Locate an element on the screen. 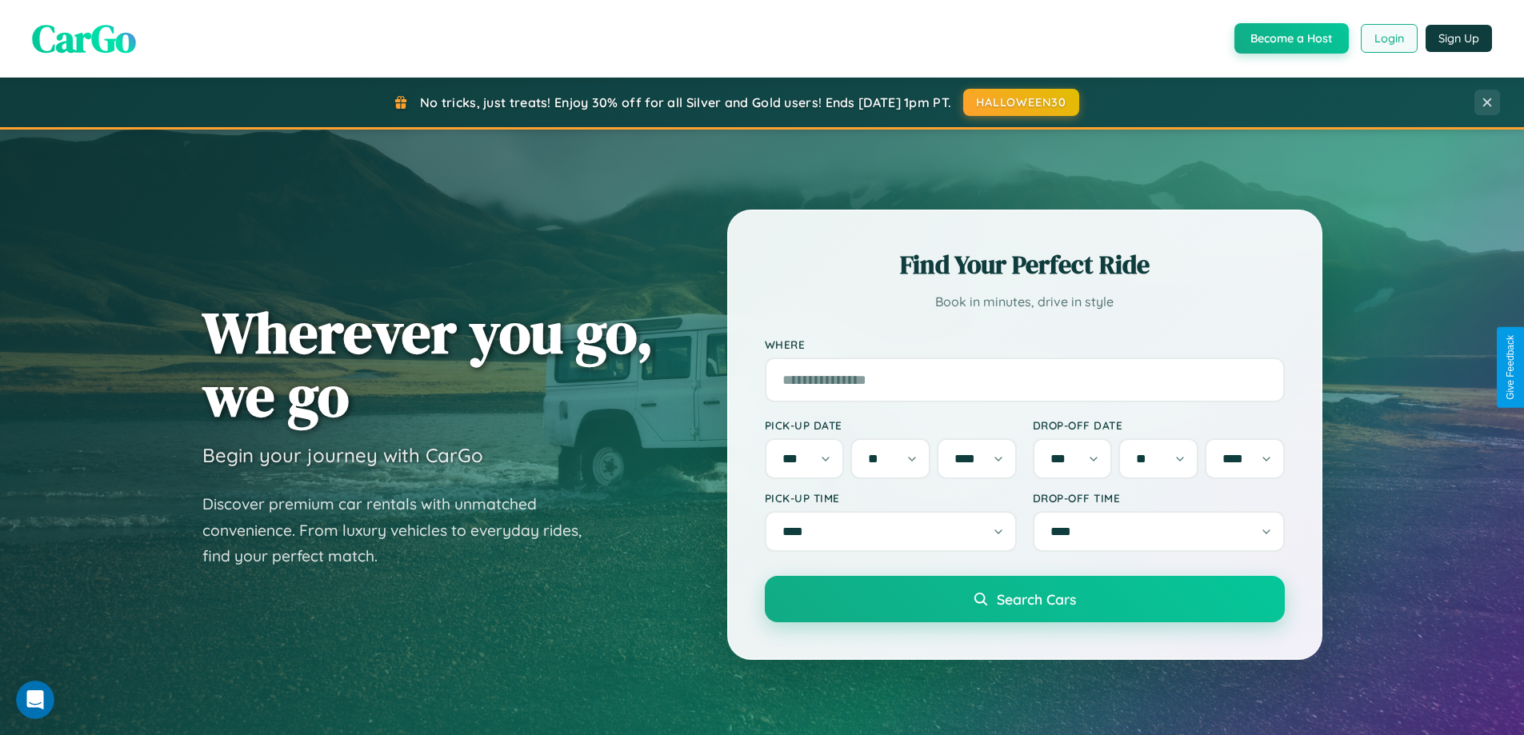  button: Sign Up is located at coordinates (1458, 38).